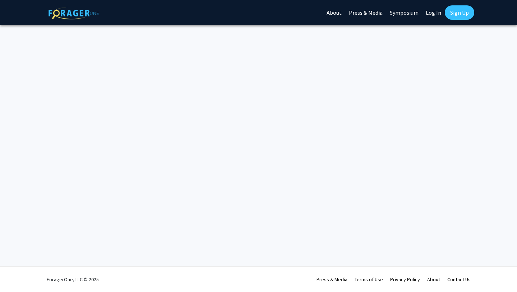  I want to click on a: Contact Us, so click(459, 280).